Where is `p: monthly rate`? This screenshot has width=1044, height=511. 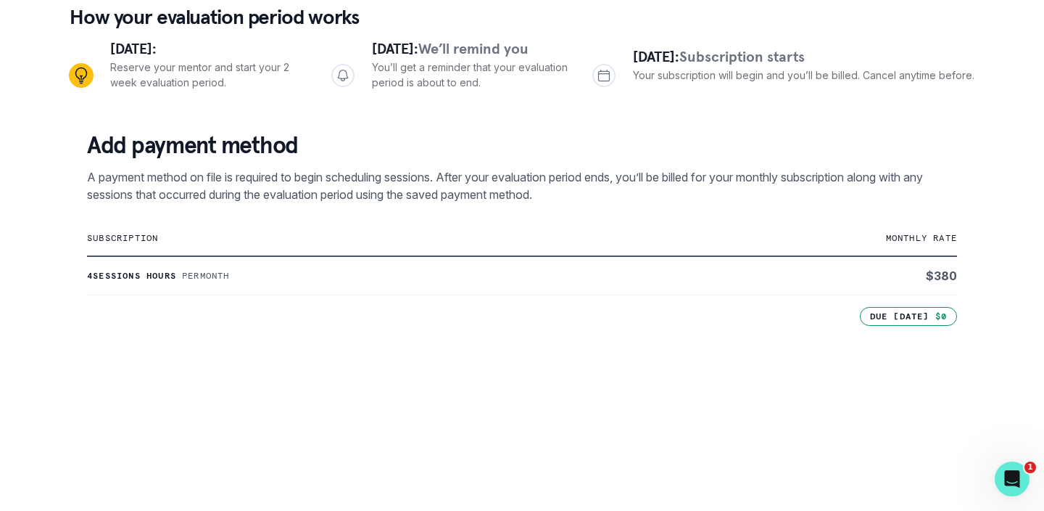 p: monthly rate is located at coordinates (812, 238).